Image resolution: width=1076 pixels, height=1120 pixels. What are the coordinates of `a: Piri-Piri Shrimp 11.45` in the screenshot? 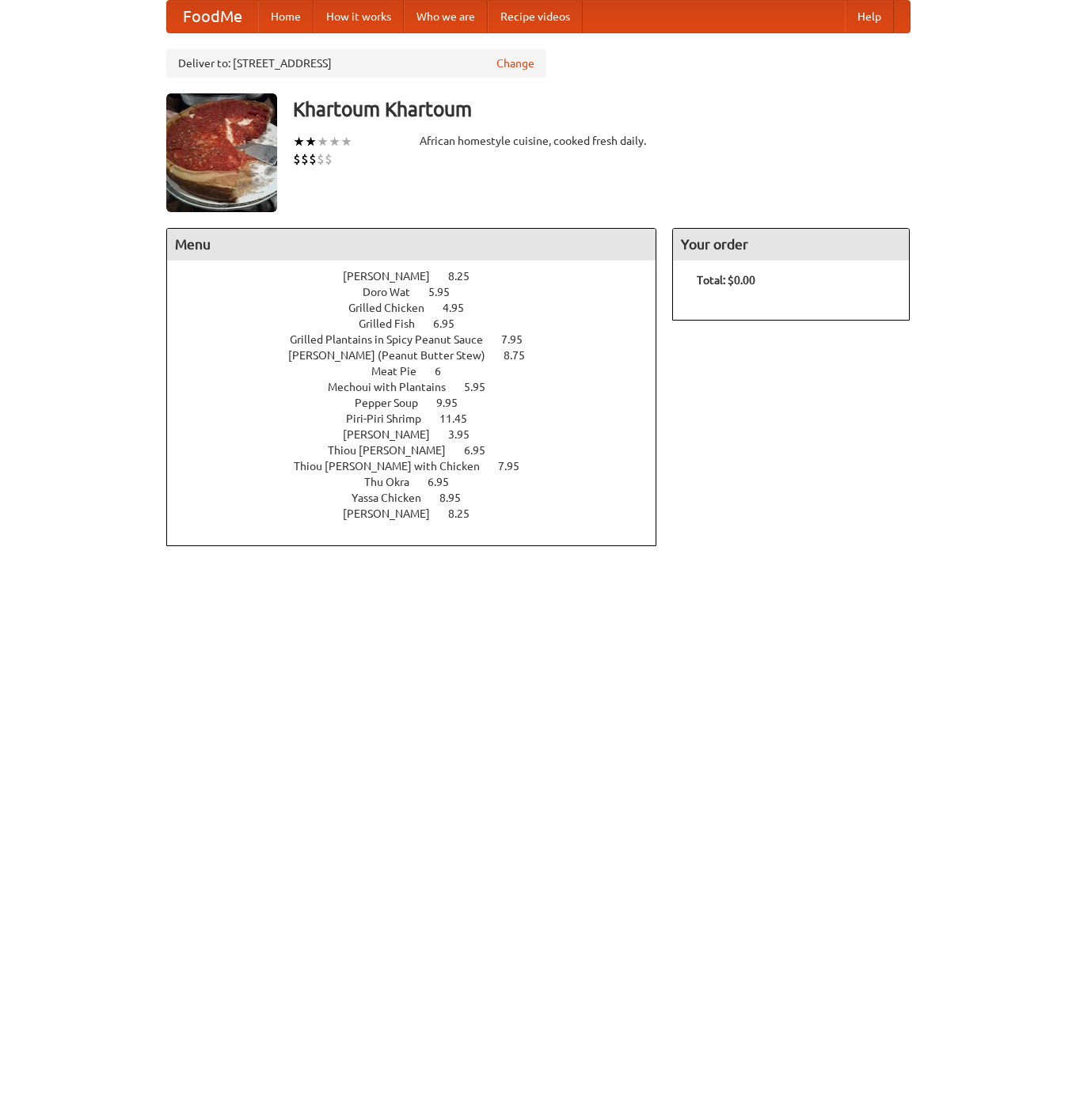 It's located at (421, 419).